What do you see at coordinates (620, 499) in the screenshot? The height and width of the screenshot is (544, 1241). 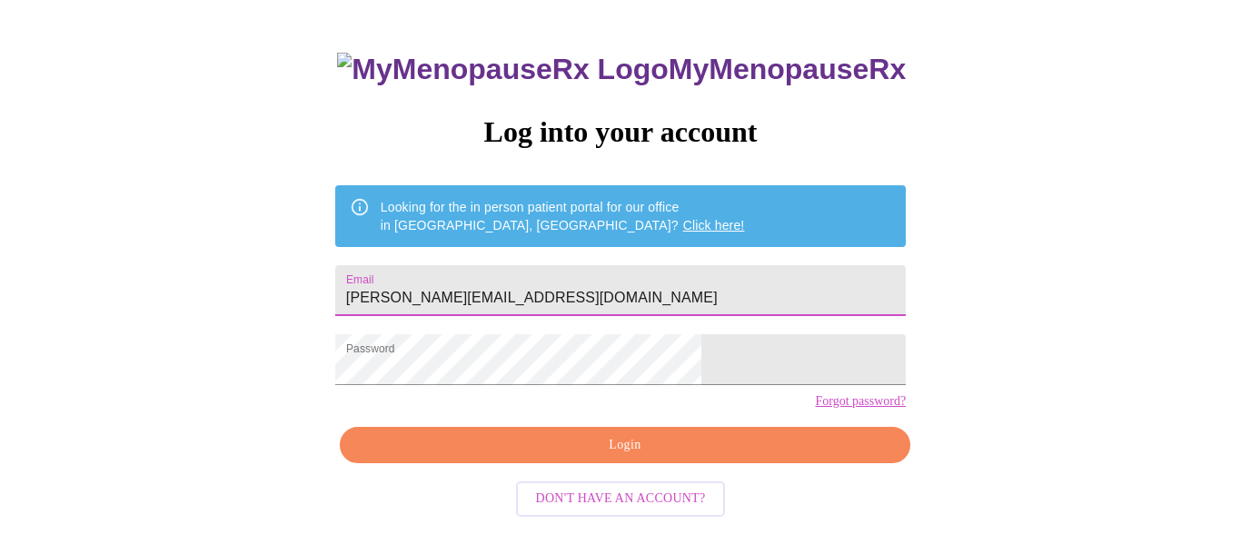 I see `span: Don't have an account?` at bounding box center [620, 499].